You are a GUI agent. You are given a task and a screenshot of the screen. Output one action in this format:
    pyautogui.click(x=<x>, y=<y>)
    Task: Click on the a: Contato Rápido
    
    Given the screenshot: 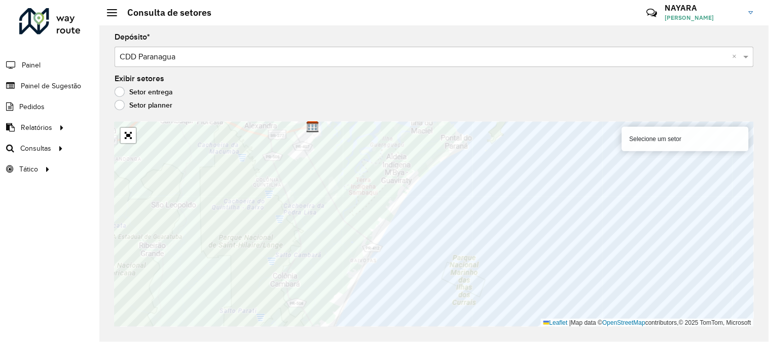 What is the action you would take?
    pyautogui.click(x=651, y=13)
    